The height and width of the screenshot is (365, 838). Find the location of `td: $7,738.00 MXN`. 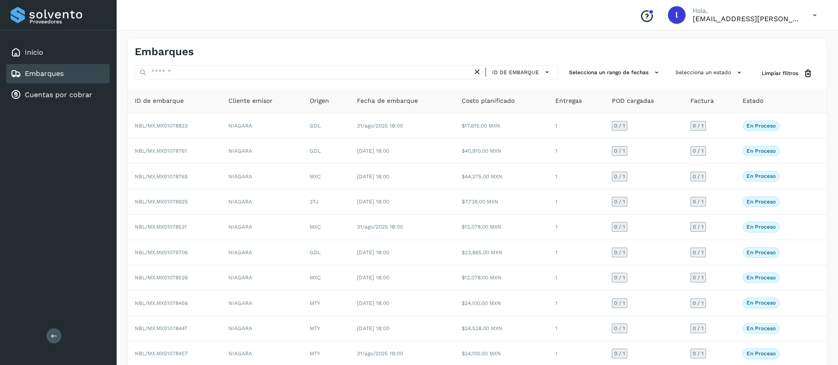

td: $7,738.00 MXN is located at coordinates (501, 202).